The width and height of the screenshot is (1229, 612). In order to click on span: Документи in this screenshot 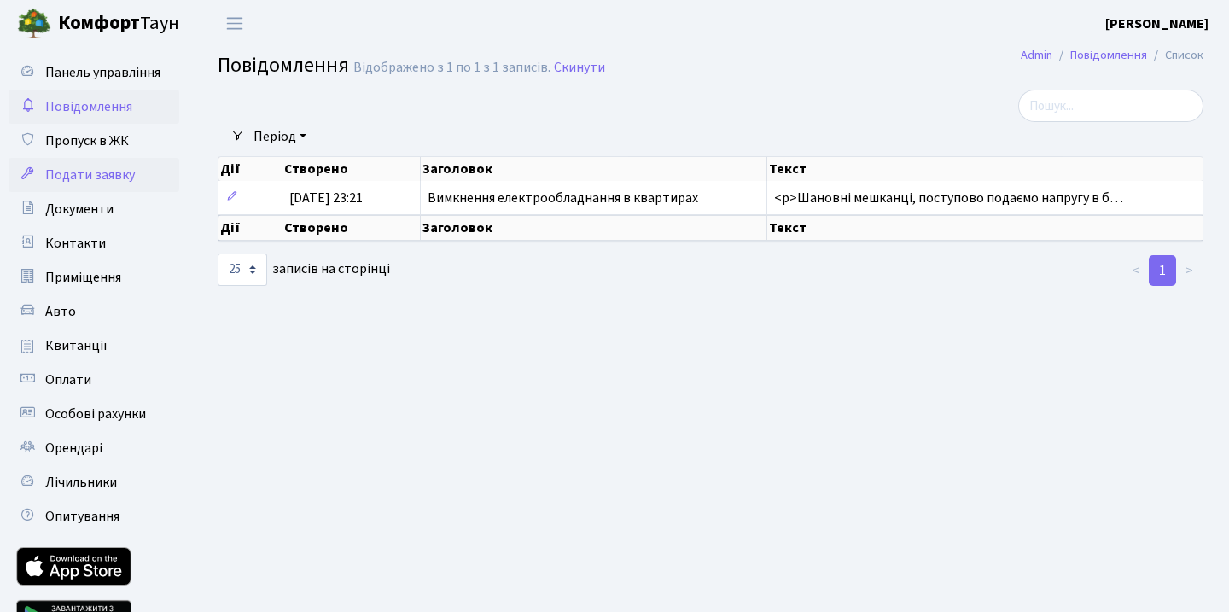, I will do `click(79, 209)`.